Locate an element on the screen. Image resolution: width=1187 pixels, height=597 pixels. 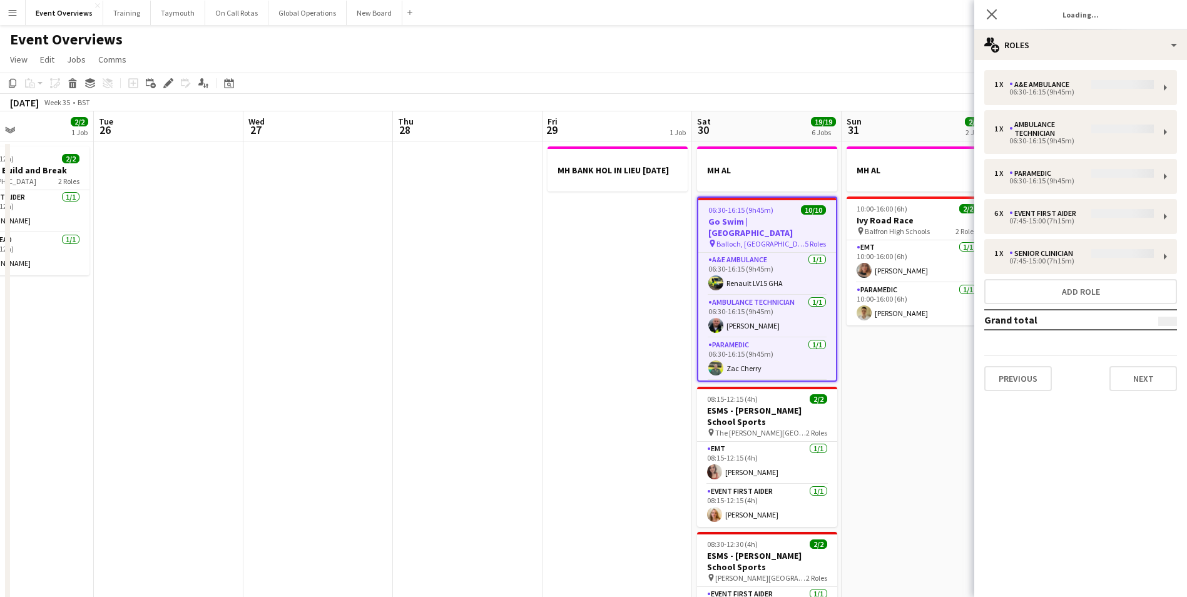
button: New Board is located at coordinates (374, 13).